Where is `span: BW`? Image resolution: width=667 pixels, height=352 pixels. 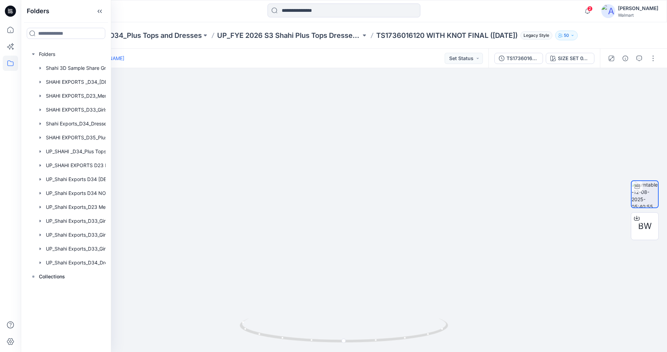 span: BW is located at coordinates (645, 226).